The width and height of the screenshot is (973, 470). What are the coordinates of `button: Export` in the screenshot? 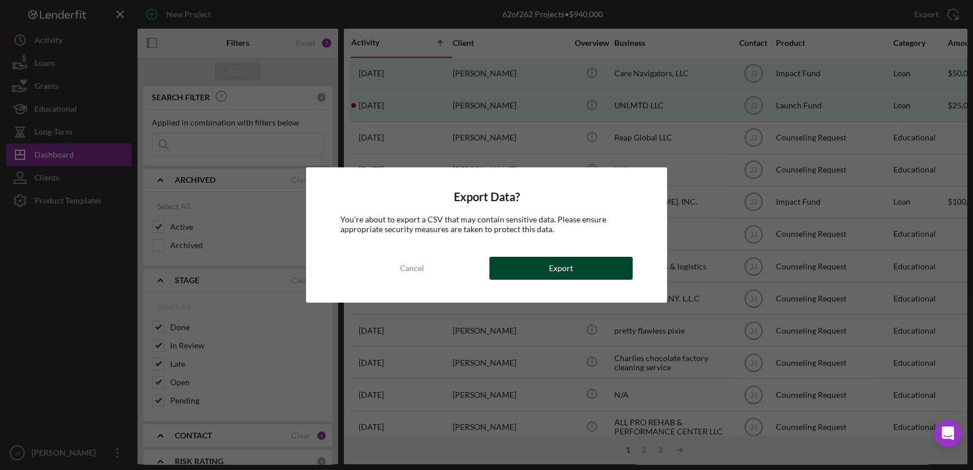 It's located at (561, 268).